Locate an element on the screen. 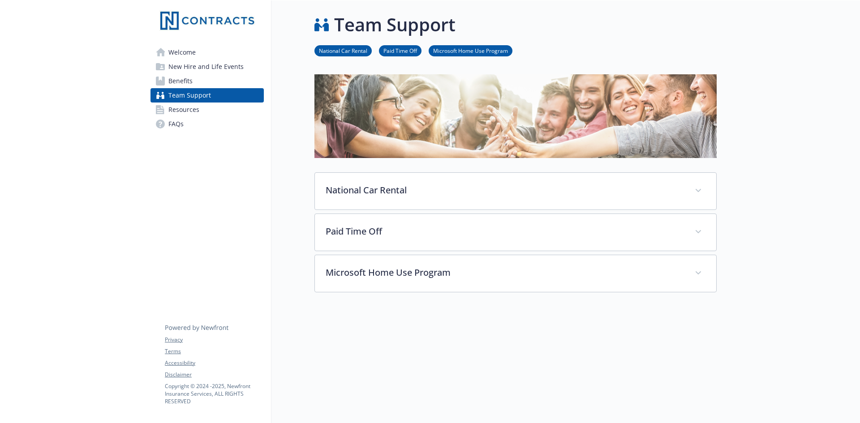 The image size is (860, 423). a: Resources is located at coordinates (207, 110).